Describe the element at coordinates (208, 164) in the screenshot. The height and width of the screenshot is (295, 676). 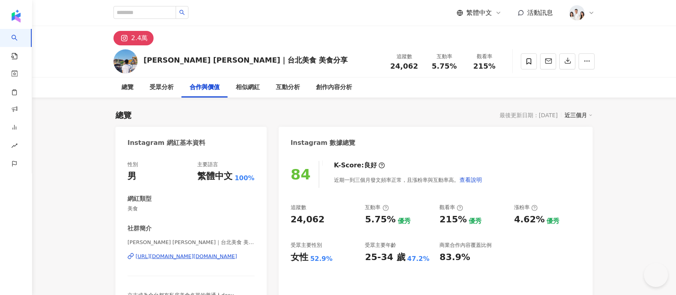
I see `div: 主要語言` at that location.